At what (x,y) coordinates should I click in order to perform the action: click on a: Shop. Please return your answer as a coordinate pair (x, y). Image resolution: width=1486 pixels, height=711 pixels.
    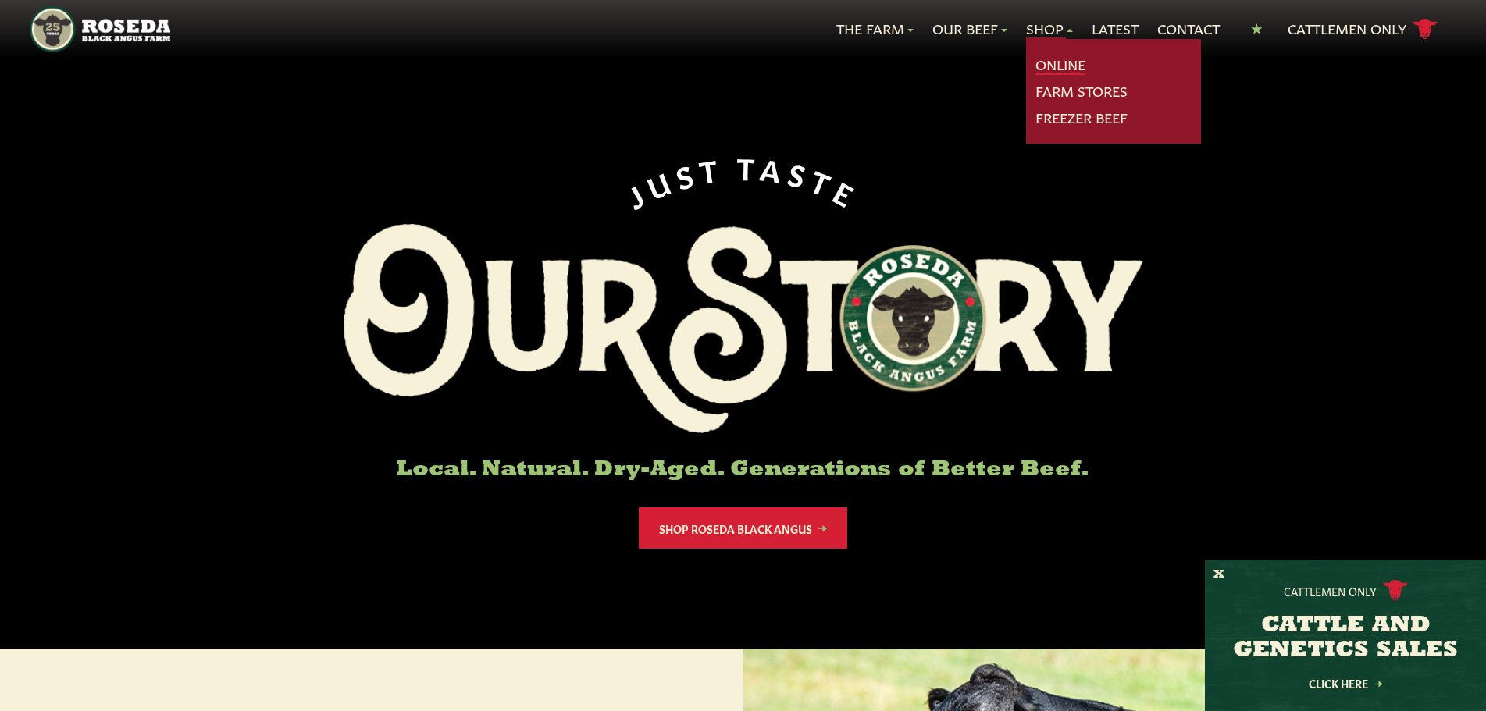
    Looking at the image, I should click on (1049, 29).